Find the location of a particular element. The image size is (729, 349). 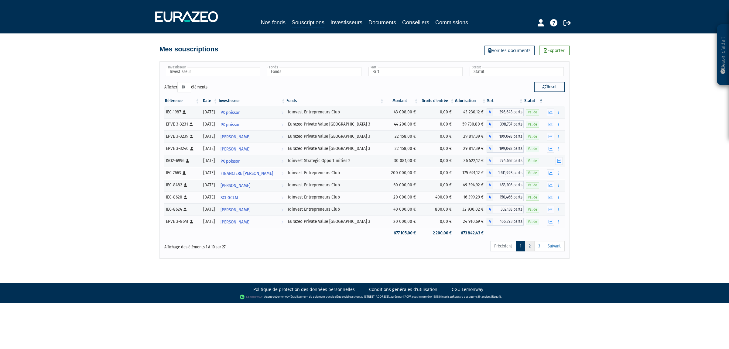

div: EPVE 3-3240 is located at coordinates (182, 148).